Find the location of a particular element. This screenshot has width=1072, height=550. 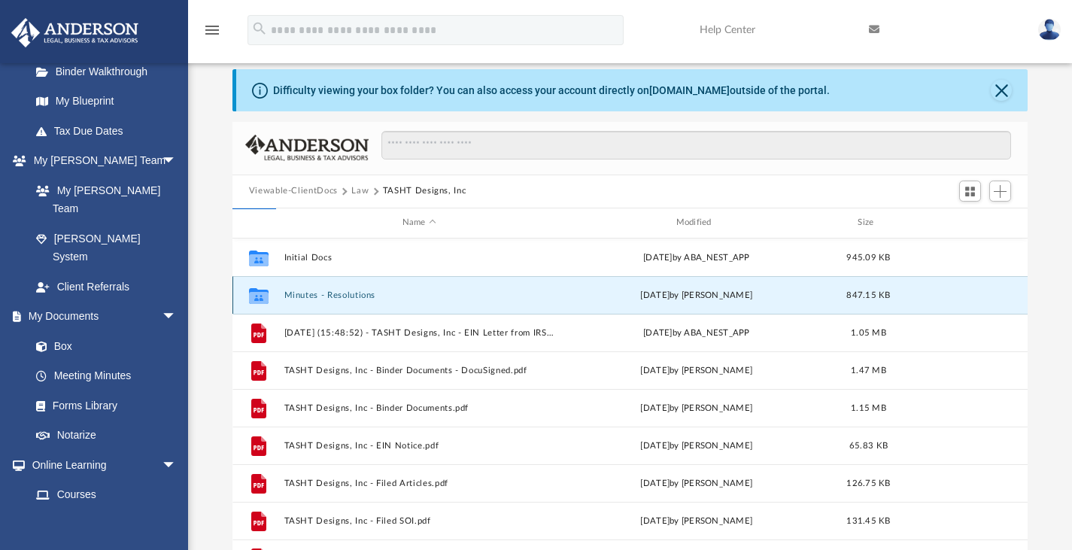

button: TASHT Designs, Inc - EIN Notice.pdf is located at coordinates (419, 444).